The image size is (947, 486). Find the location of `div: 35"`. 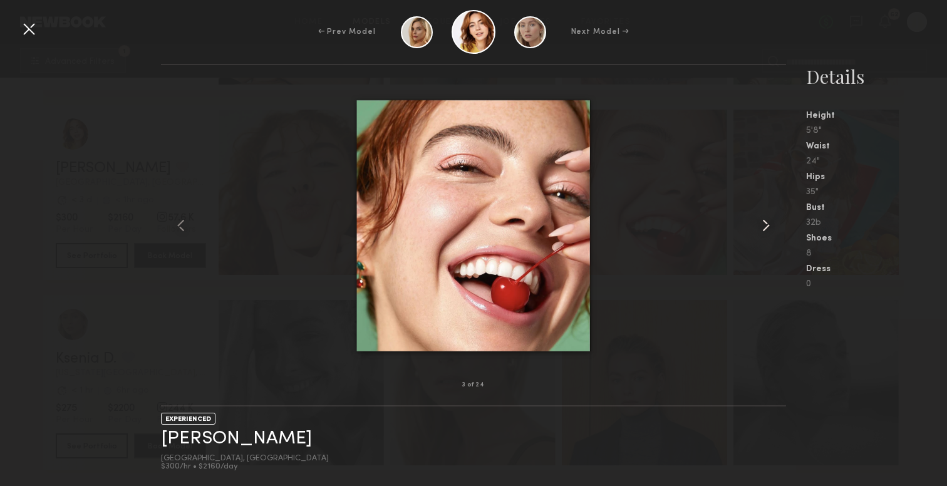

div: 35" is located at coordinates (877, 192).